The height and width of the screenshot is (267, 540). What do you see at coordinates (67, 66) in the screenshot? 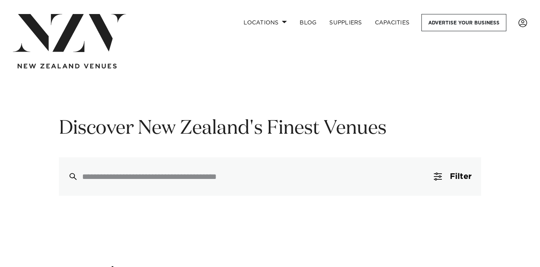
I see `img: new-zealand-venues-text.png` at bounding box center [67, 66].